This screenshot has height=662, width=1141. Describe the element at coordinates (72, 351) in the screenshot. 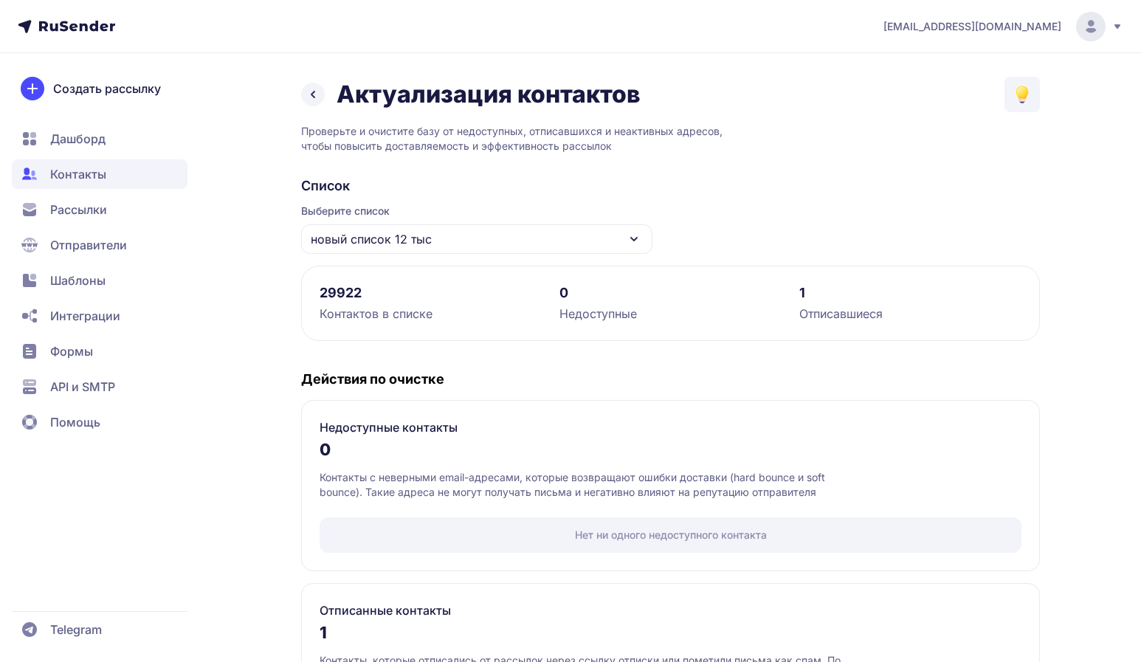

I see `span: Формы` at that location.